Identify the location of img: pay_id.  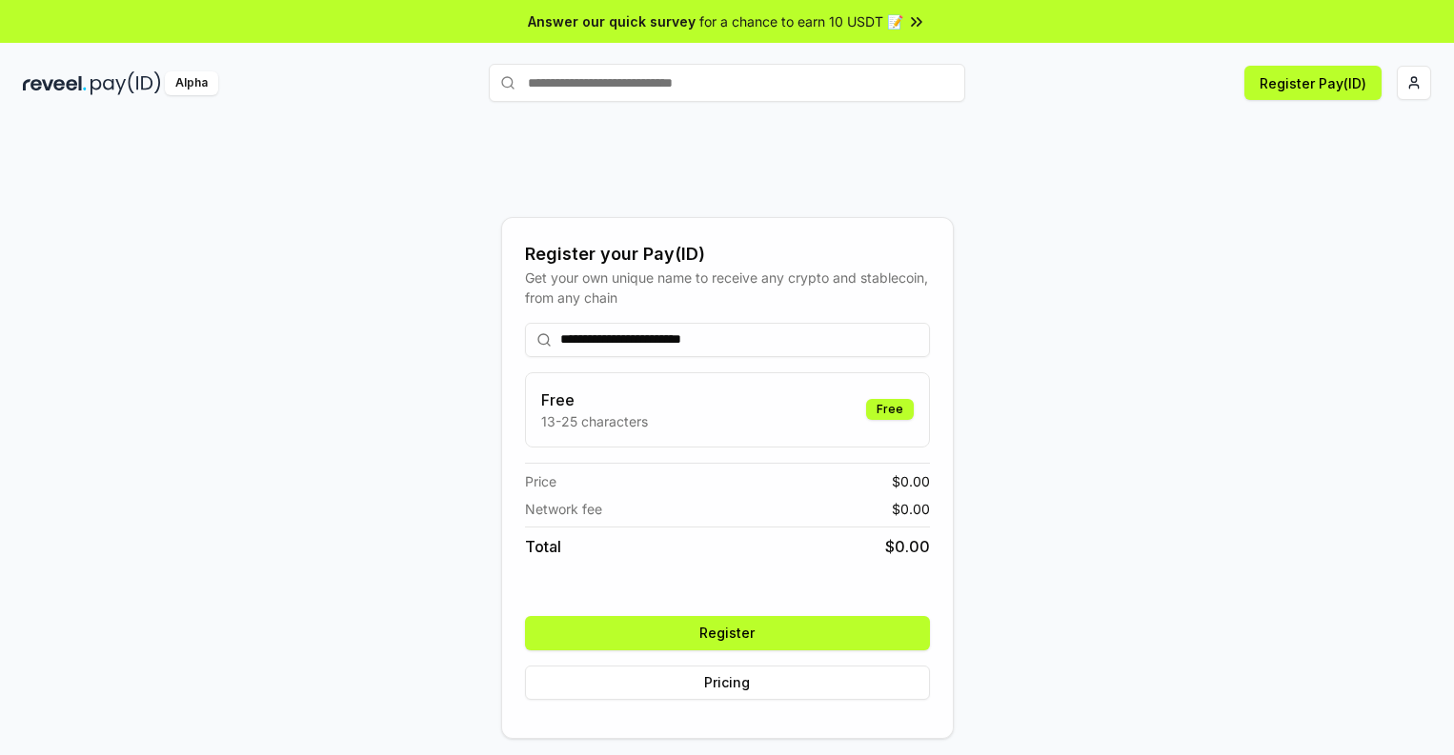
(126, 83).